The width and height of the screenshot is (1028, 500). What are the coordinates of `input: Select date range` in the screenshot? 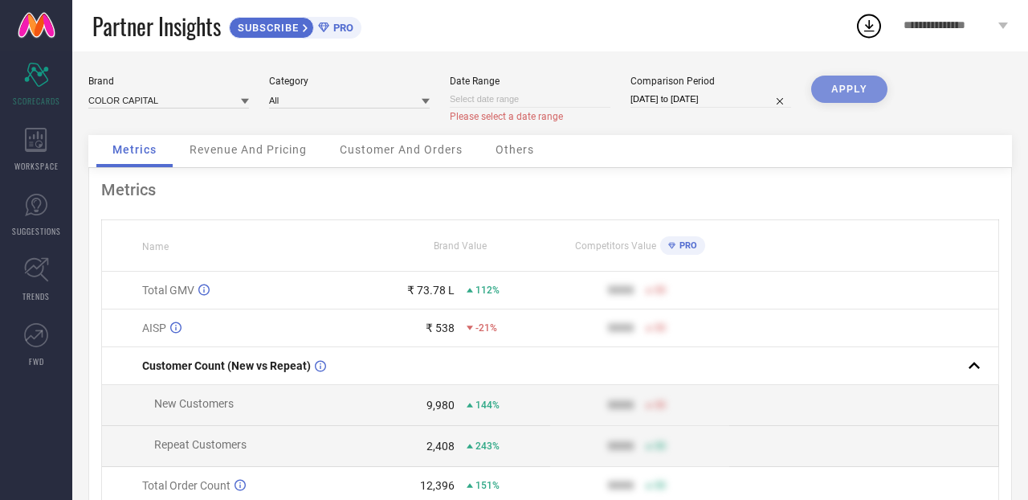 It's located at (530, 99).